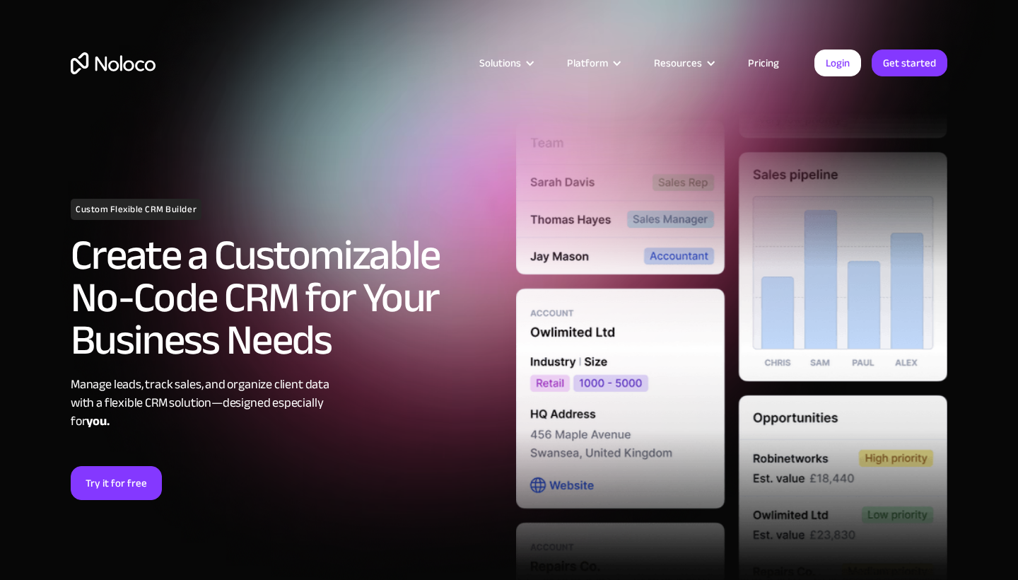 This screenshot has height=580, width=1018. I want to click on a: Login, so click(838, 63).